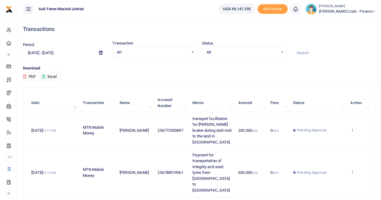 Image resolution: width=381 pixels, height=200 pixels. Describe the element at coordinates (272, 8) in the screenshot. I see `a: Add money` at that location.